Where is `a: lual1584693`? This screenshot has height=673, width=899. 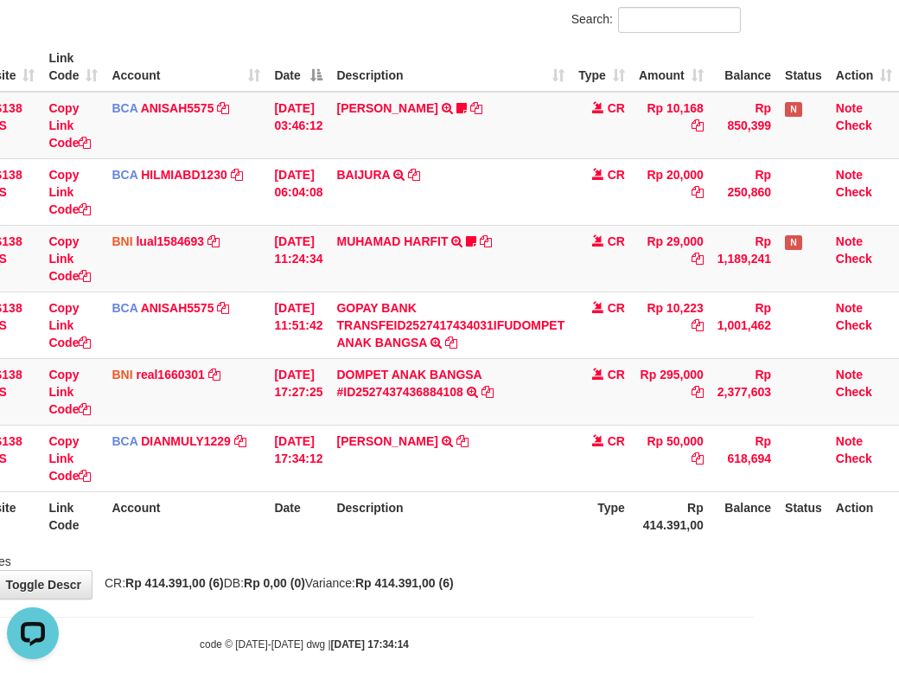
a: lual1584693 is located at coordinates (169, 241).